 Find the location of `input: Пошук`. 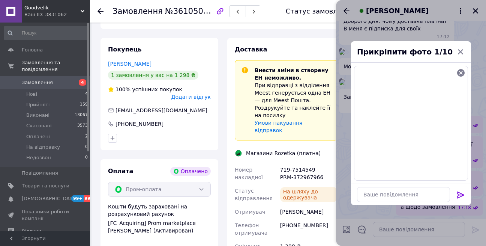

input: Пошук is located at coordinates (46, 33).